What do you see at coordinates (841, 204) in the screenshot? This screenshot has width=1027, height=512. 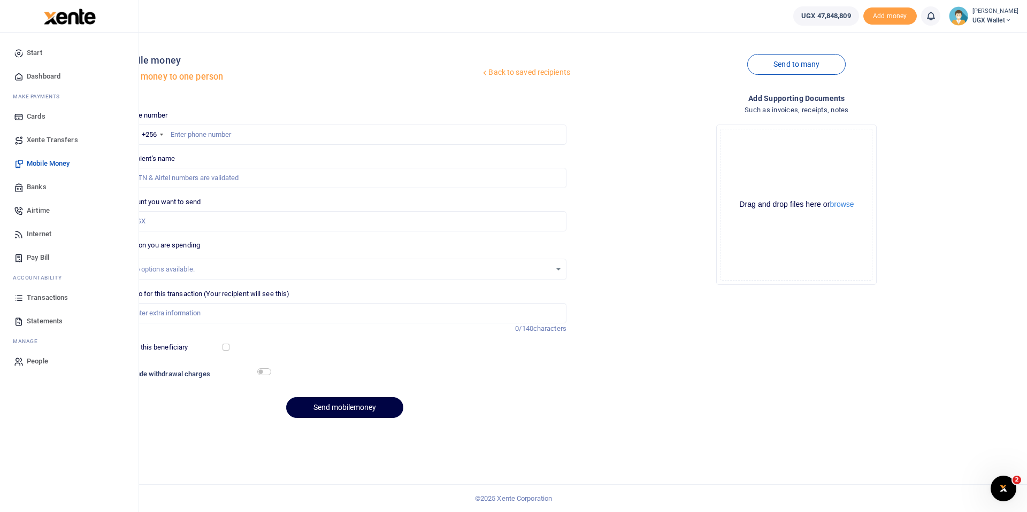 I see `button: browse` at bounding box center [841, 204].